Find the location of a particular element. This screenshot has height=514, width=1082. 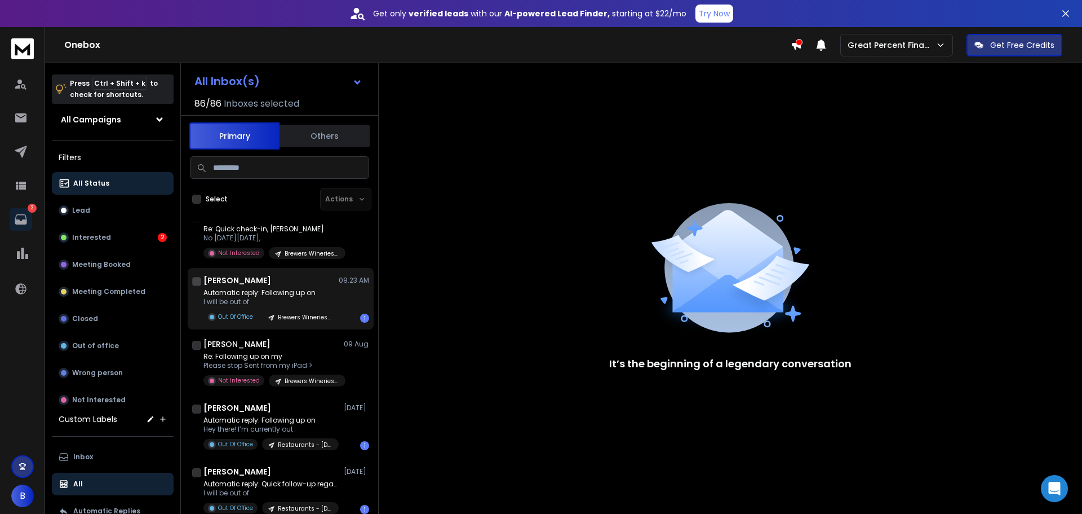

button: All Campaigns is located at coordinates (113, 120).